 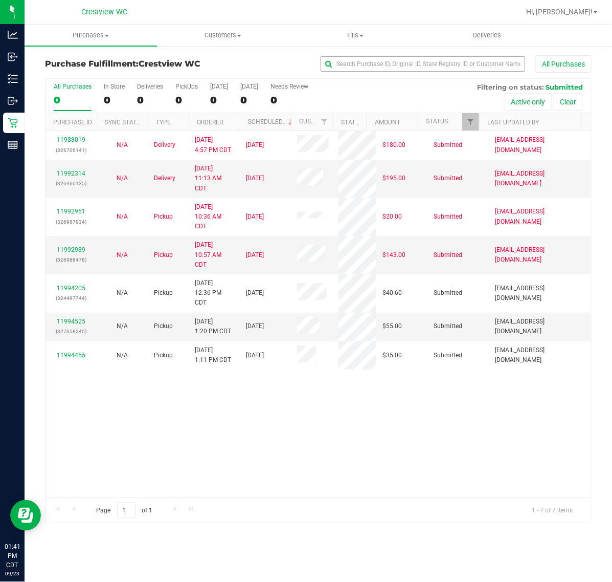 I want to click on h3: Purchase Fulfillment:, so click(x=136, y=64).